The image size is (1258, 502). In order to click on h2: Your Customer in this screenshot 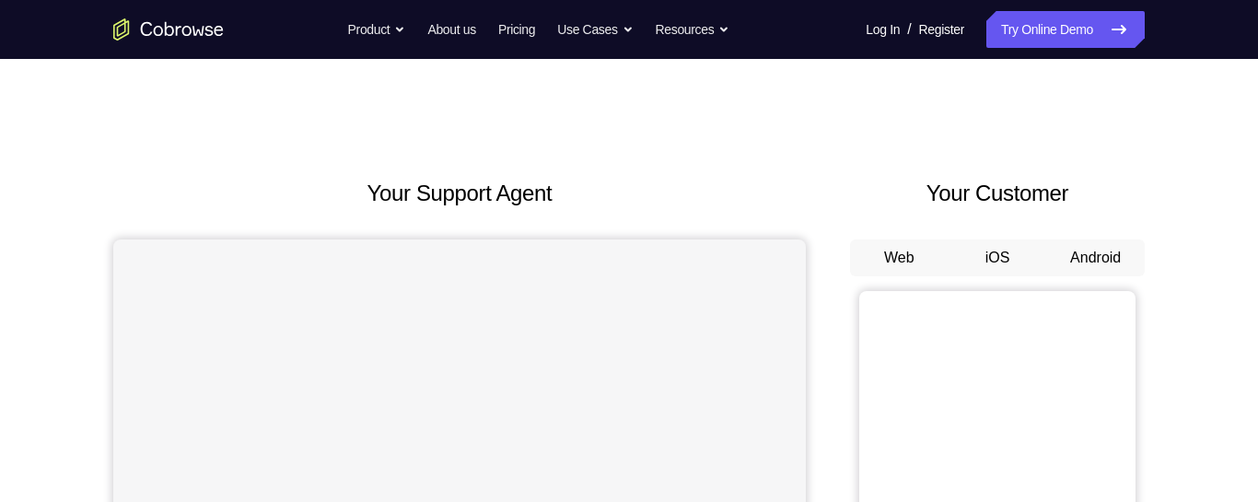, I will do `click(998, 193)`.